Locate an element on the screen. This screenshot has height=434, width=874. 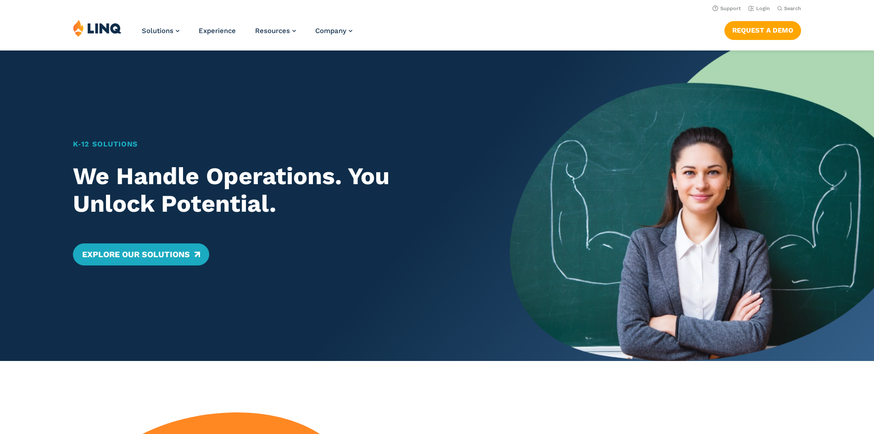
a: Support is located at coordinates (727, 8).